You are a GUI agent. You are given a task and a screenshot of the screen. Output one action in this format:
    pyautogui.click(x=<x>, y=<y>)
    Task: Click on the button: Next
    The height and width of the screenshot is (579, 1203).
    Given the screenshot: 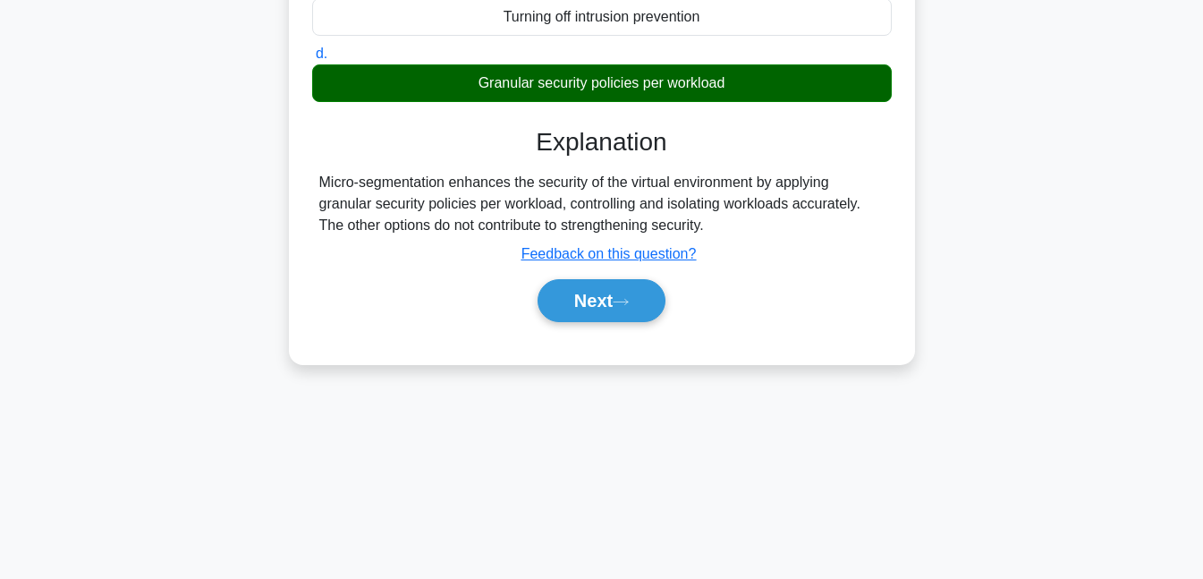 What is the action you would take?
    pyautogui.click(x=601, y=301)
    